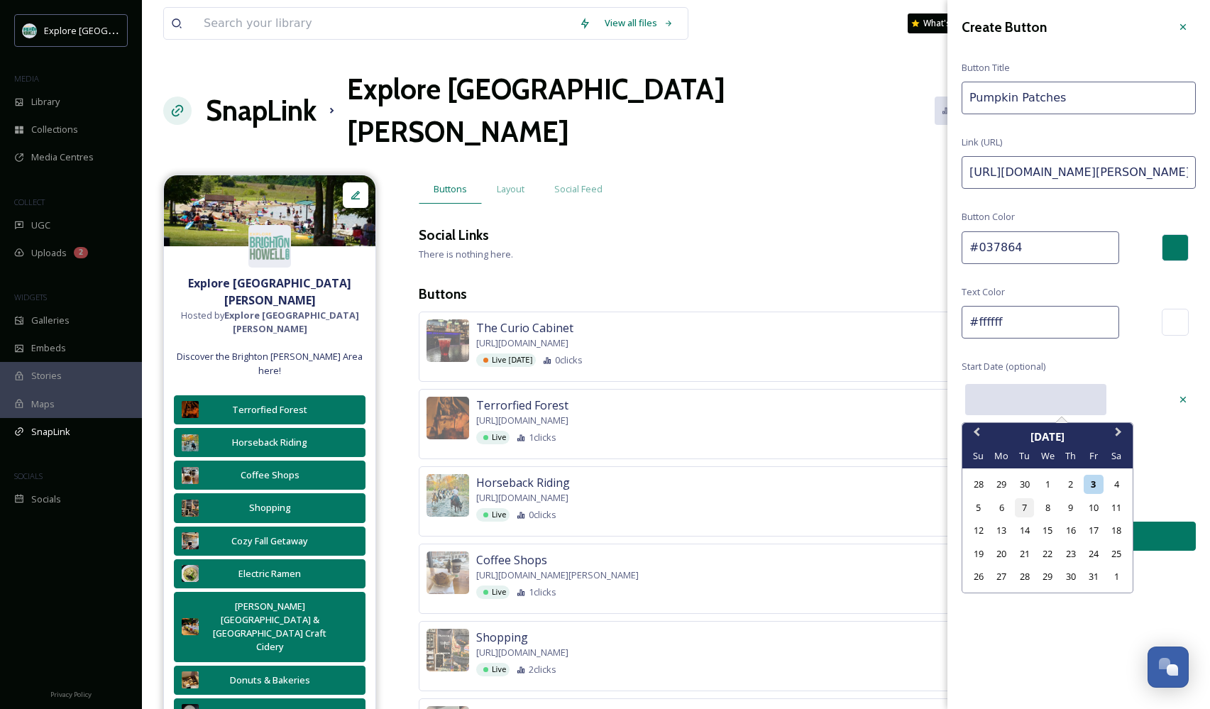 This screenshot has height=709, width=1210. Describe the element at coordinates (512, 560) in the screenshot. I see `span: Coffee Shops` at that location.